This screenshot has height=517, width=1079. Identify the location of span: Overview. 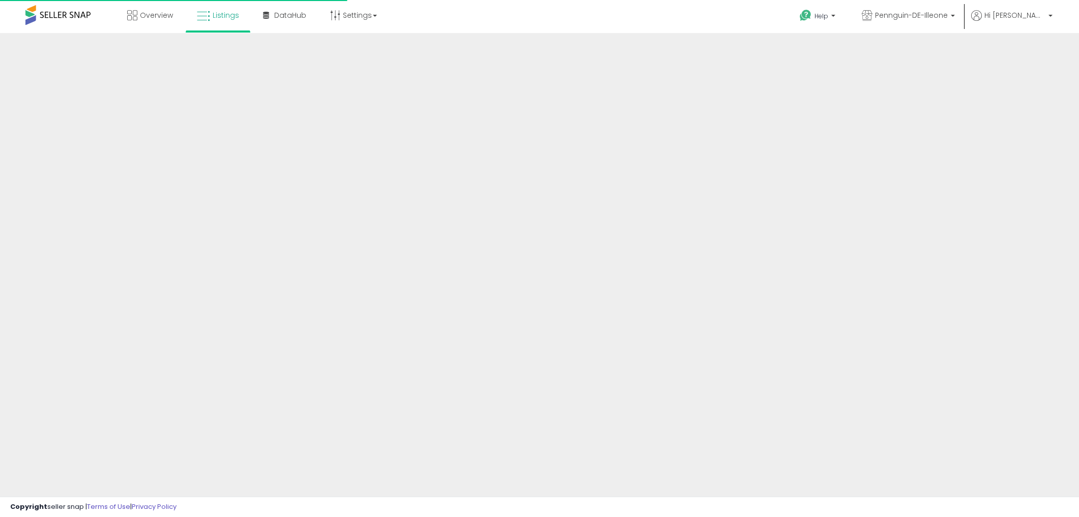
(156, 15).